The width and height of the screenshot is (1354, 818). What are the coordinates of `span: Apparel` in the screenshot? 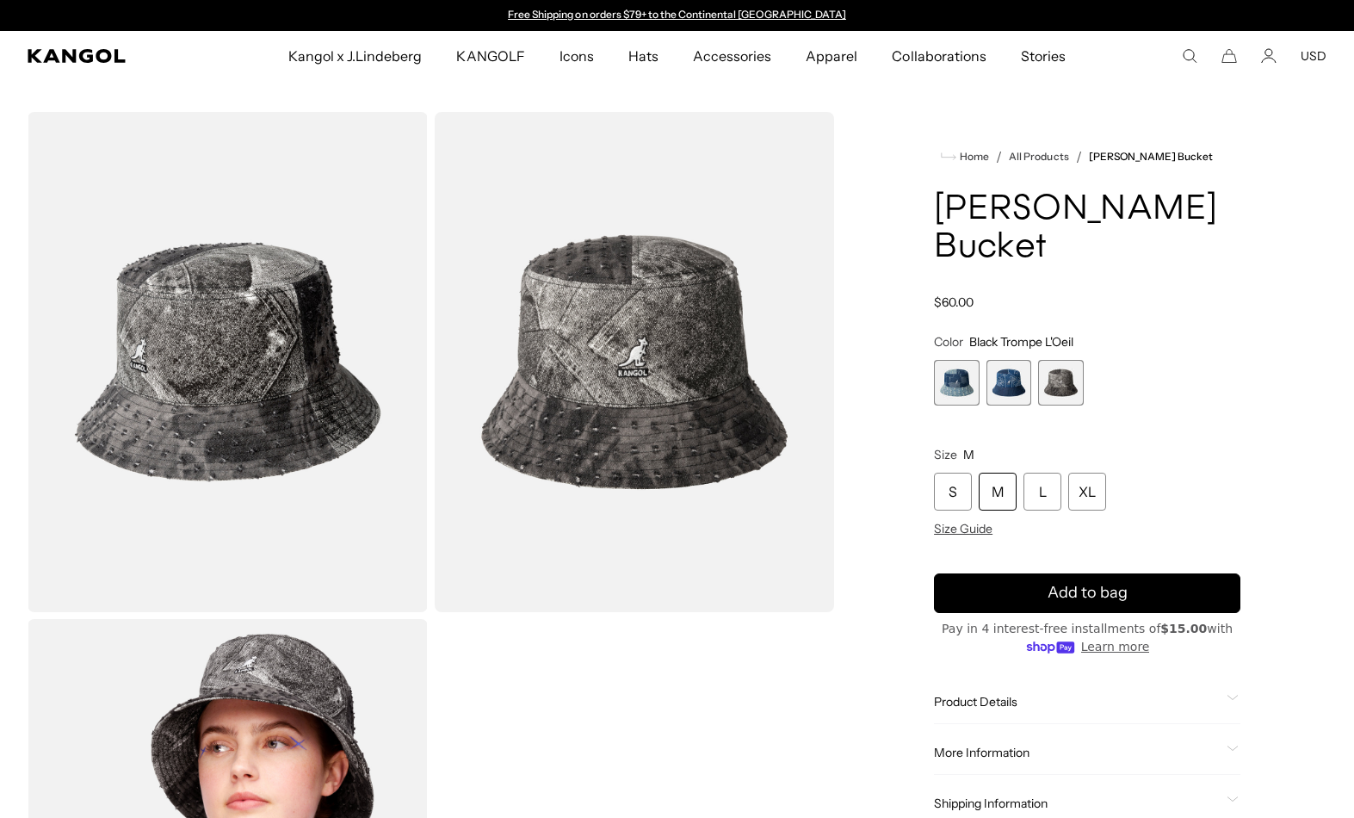 It's located at (832, 56).